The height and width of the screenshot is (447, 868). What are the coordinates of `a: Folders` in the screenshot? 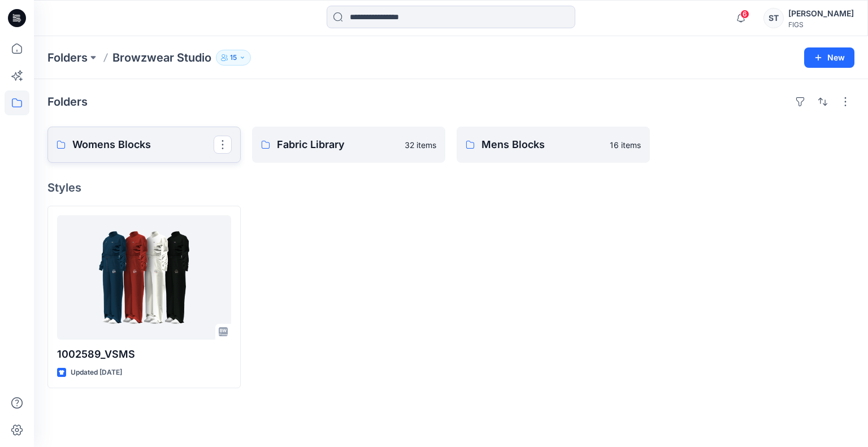 It's located at (67, 58).